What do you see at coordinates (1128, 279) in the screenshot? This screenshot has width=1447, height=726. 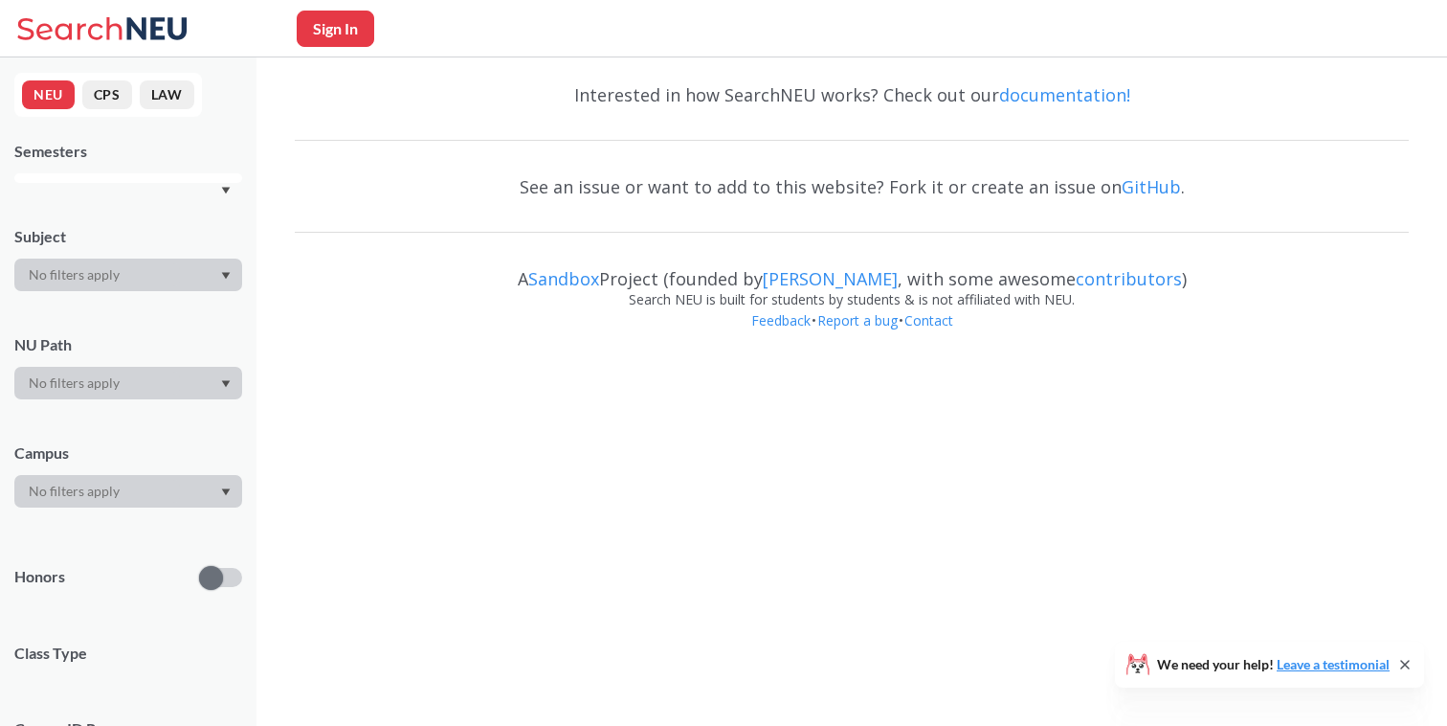 I see `a: contributors` at bounding box center [1128, 279].